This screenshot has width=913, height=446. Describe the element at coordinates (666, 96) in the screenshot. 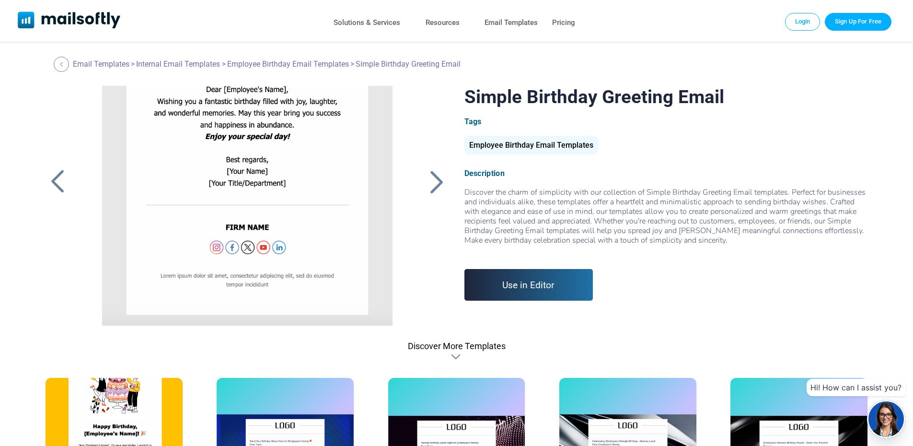

I see `h1: Simple Birthday Greeting Email` at that location.